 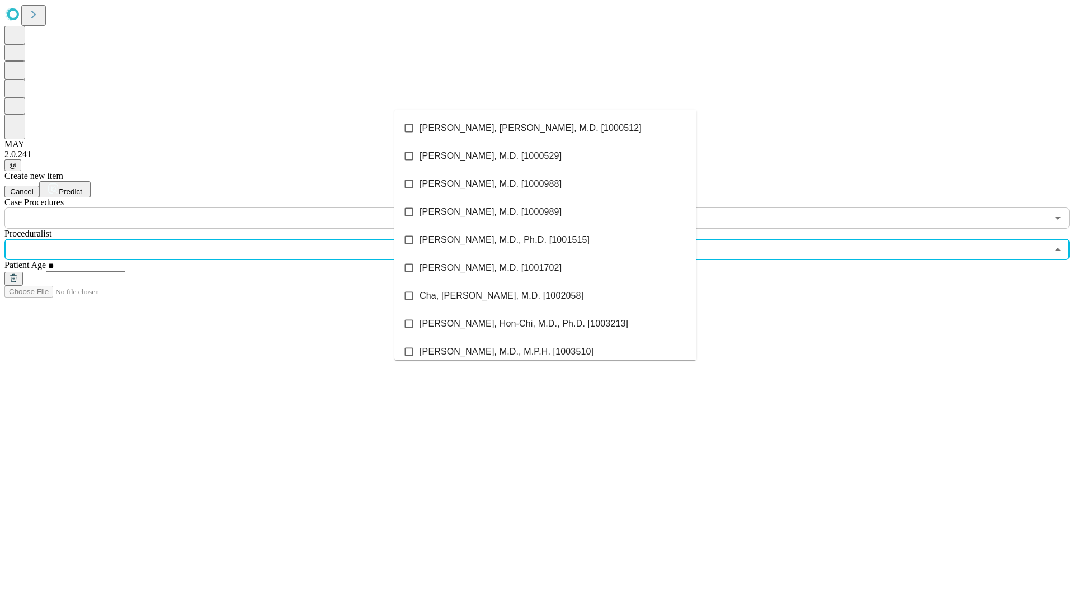 I want to click on span: Patient Age, so click(x=25, y=265).